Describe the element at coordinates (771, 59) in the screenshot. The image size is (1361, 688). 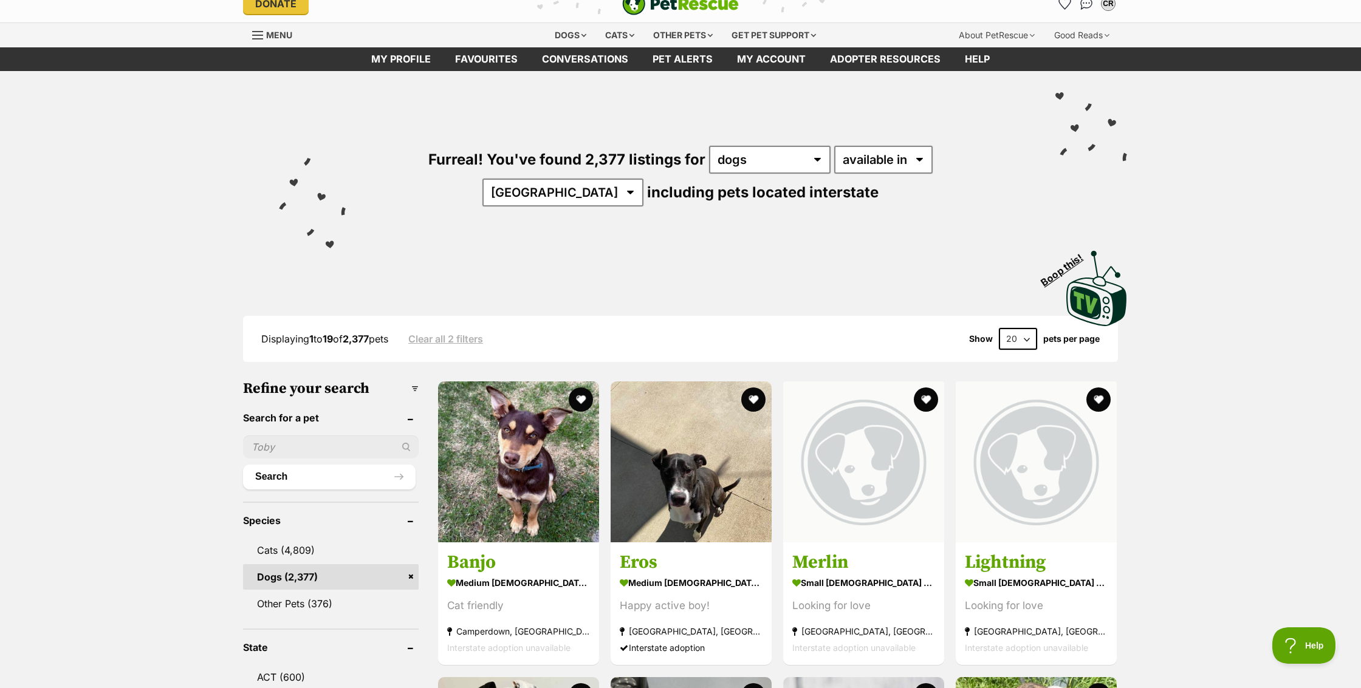
I see `a: My account` at that location.